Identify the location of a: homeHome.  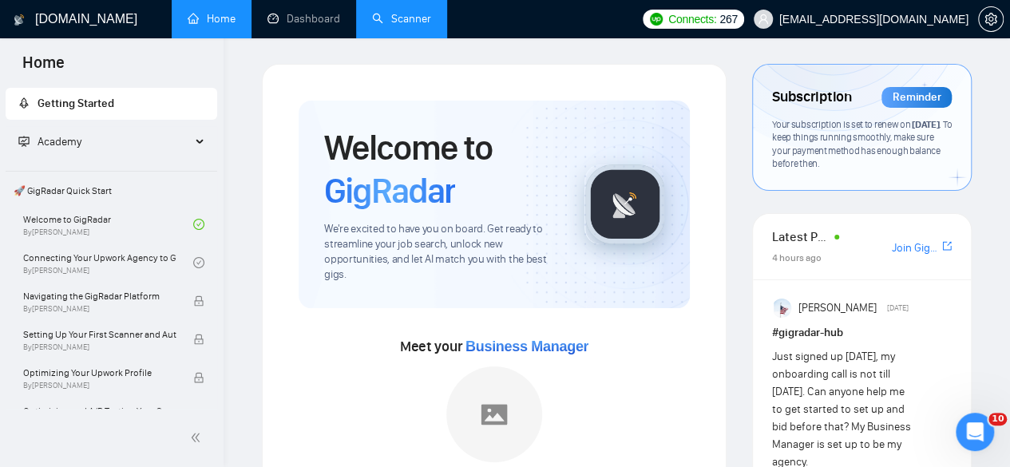
(212, 18).